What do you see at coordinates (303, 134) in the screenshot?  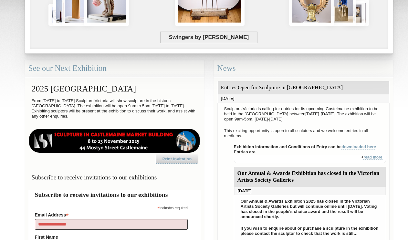 I see `p: This exciting opportunity is open to all sculptors and we welcome entries in all mediums.` at bounding box center [303, 134].